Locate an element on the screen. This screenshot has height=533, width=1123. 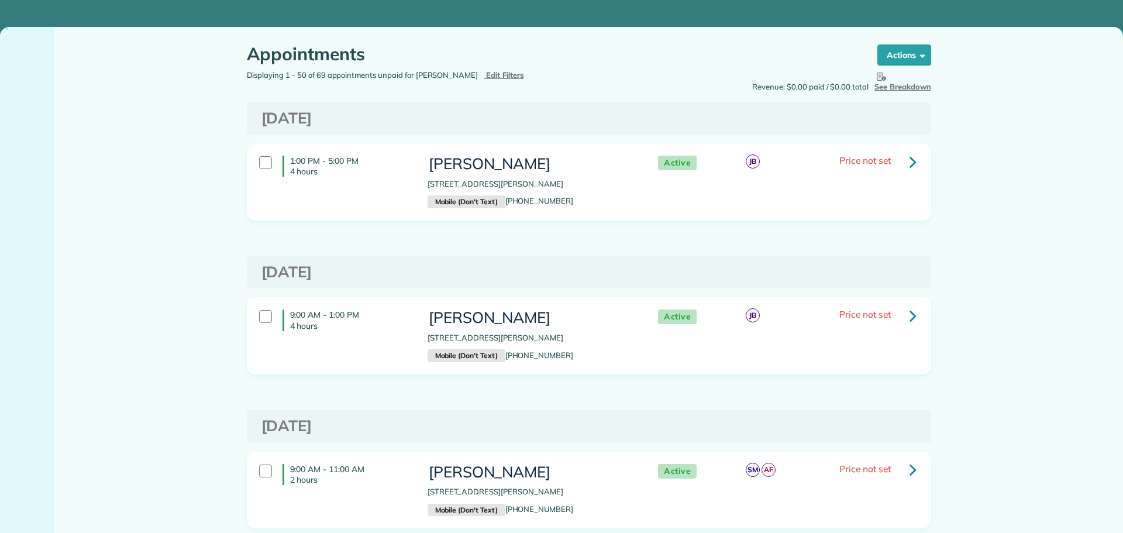
button: See Breakdown is located at coordinates (903, 81).